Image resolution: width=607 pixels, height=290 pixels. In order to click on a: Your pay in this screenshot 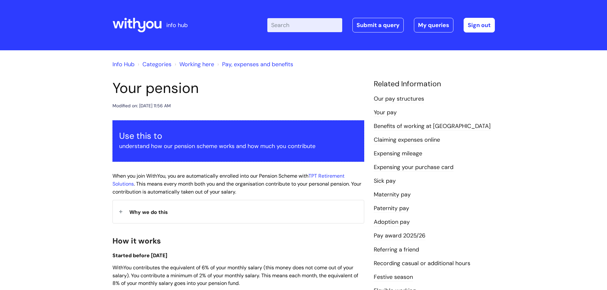, I will do `click(385, 113)`.